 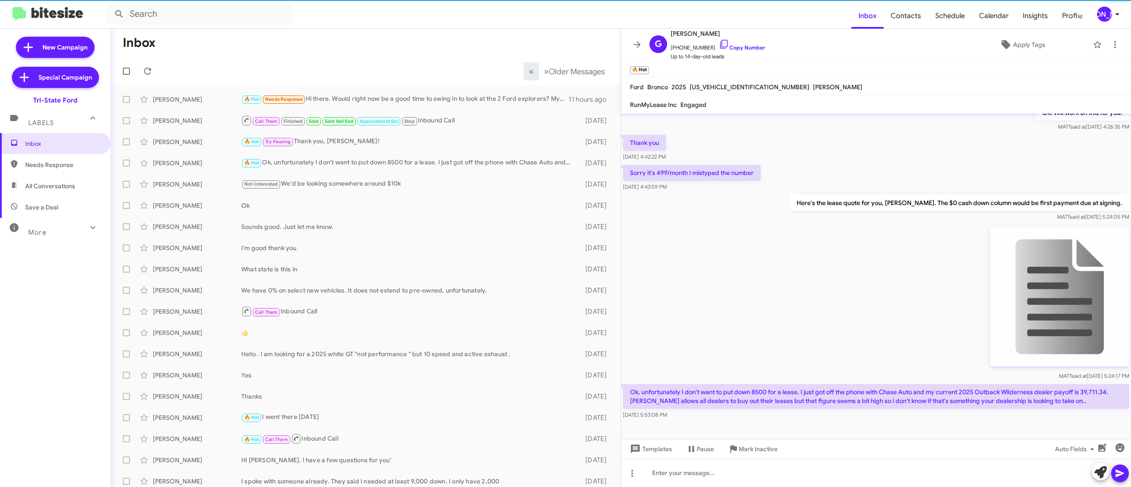 What do you see at coordinates (1035, 16) in the screenshot?
I see `span: Insights` at bounding box center [1035, 16].